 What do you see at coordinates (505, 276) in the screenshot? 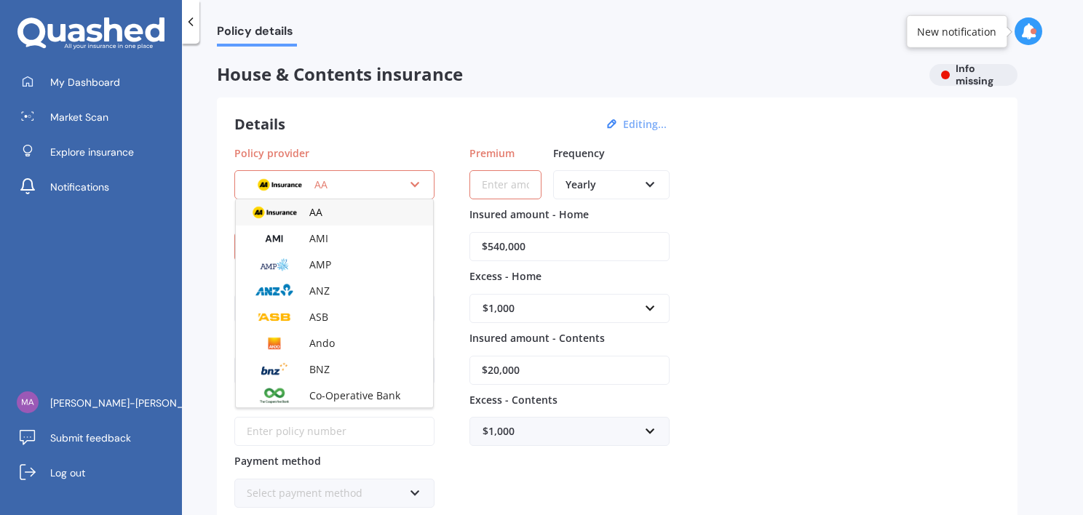
I see `span: Excess - Home` at bounding box center [505, 276].